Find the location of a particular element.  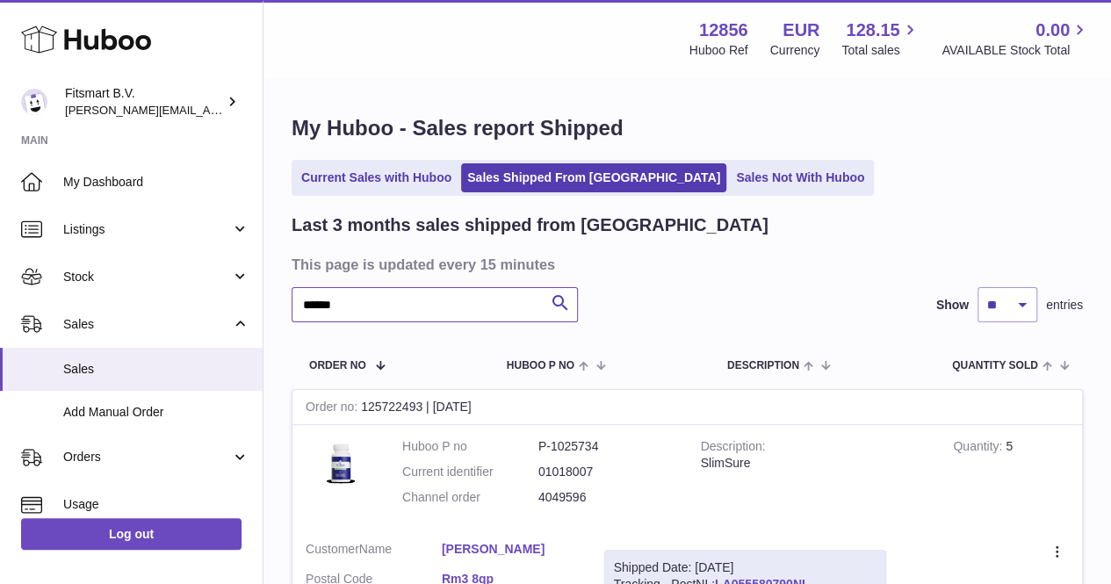

dd: 01018007 is located at coordinates (606, 471).